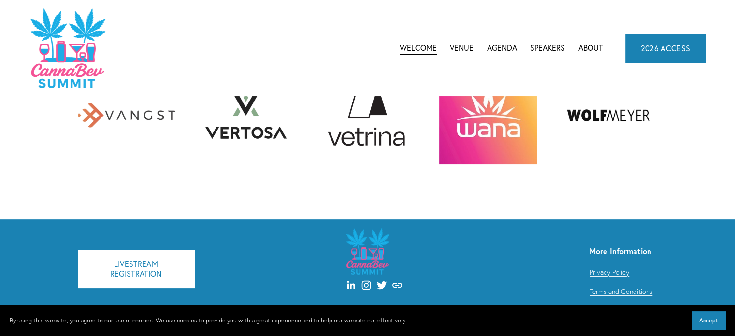 Image resolution: width=735 pixels, height=336 pixels. What do you see at coordinates (247, 116) in the screenshot?
I see `img: Vertosa.png` at bounding box center [247, 116].